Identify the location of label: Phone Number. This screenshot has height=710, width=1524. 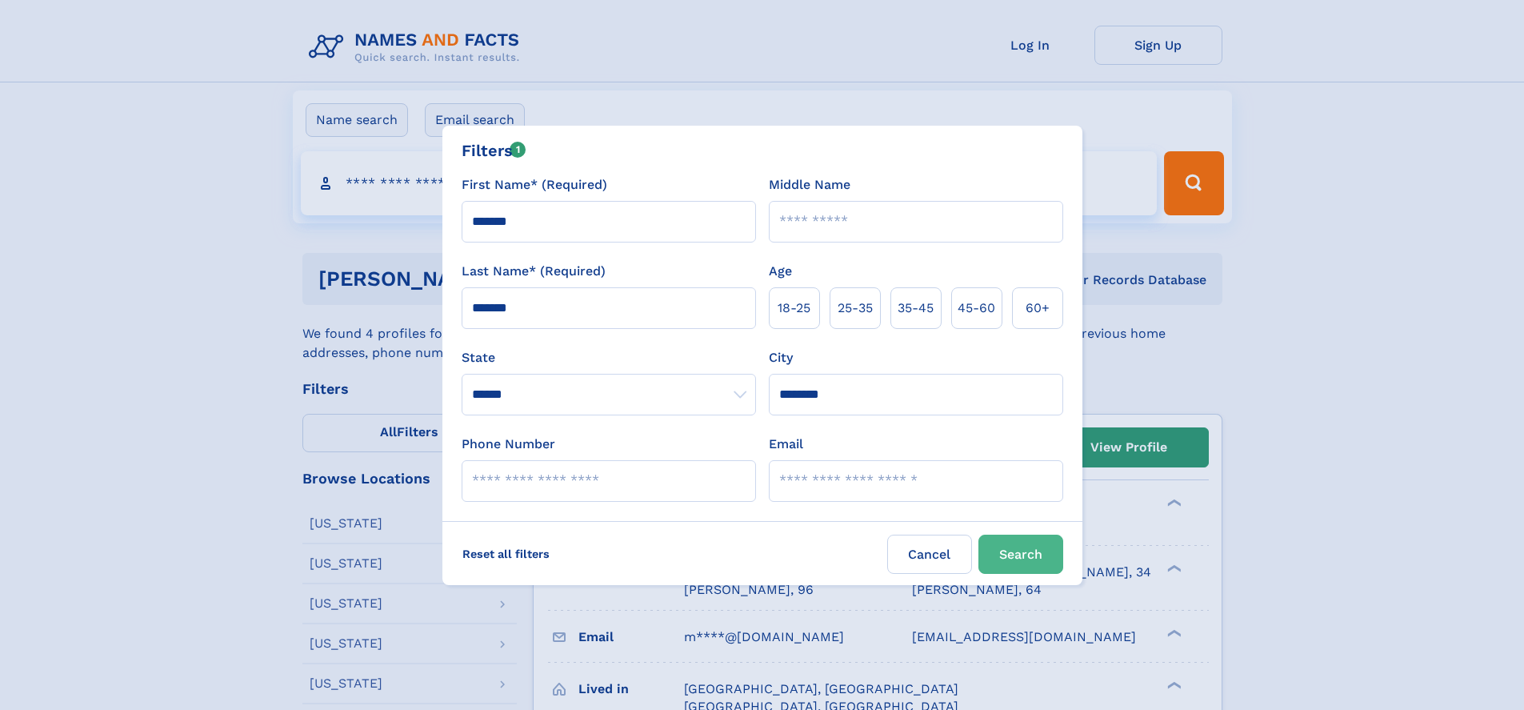
(508, 444).